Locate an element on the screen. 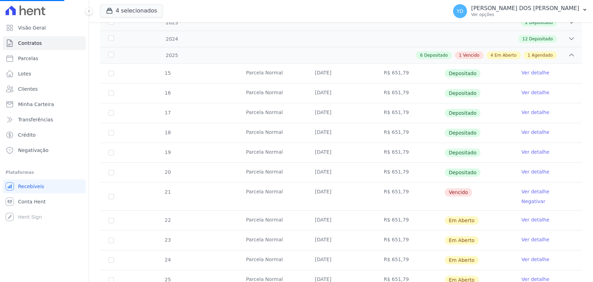  span: 18 is located at coordinates (167, 132).